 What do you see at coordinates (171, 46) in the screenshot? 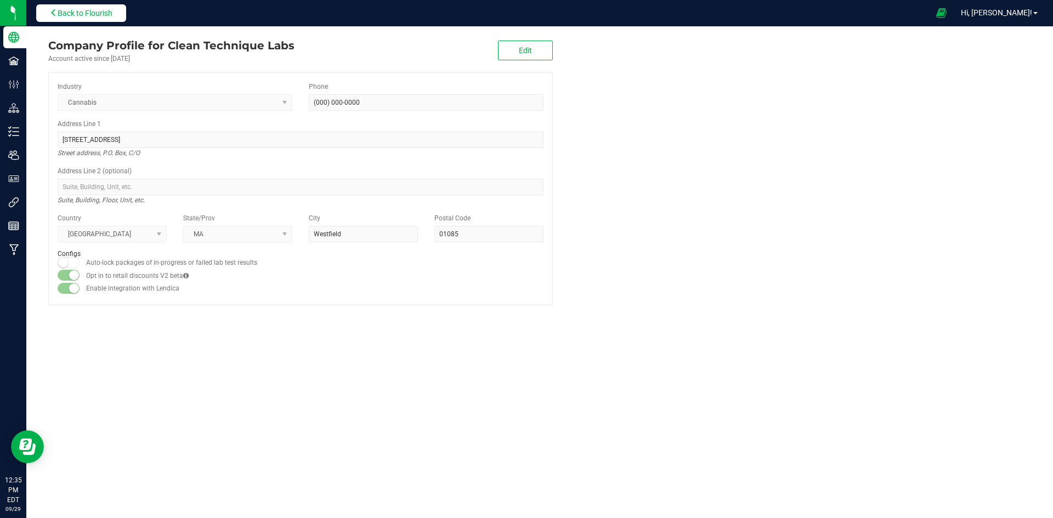
I see `div: Clean Technique Labs` at bounding box center [171, 46].